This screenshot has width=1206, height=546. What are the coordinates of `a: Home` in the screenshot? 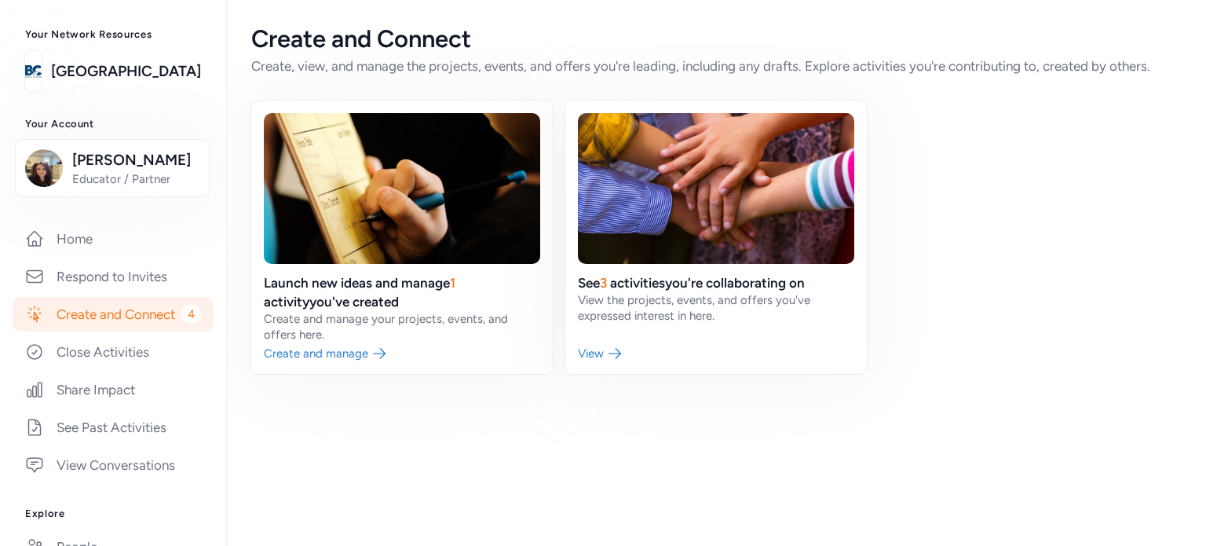 It's located at (113, 239).